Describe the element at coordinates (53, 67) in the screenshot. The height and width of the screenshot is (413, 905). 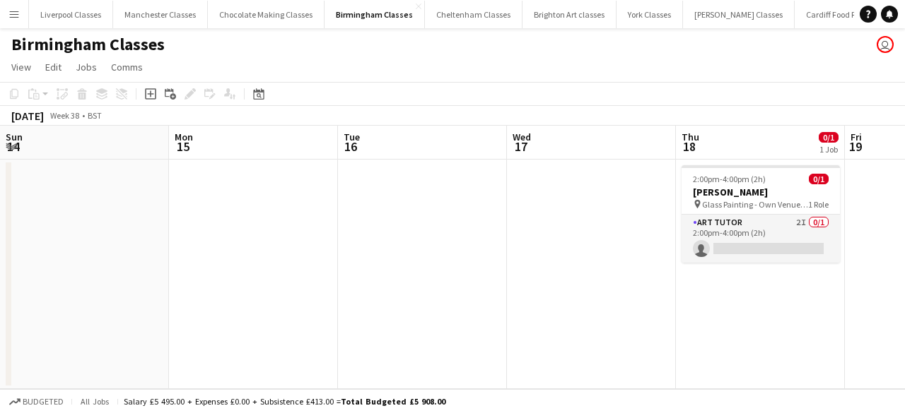
I see `a: Edit` at that location.